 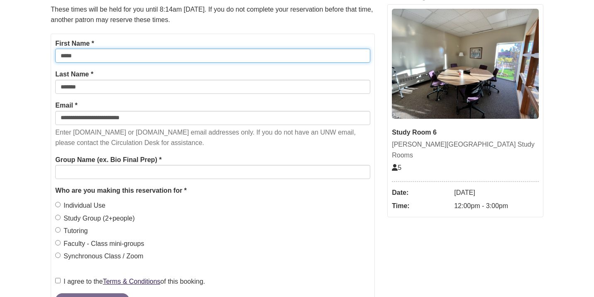 What do you see at coordinates (421, 206) in the screenshot?
I see `dt: Time:` at bounding box center [421, 206].